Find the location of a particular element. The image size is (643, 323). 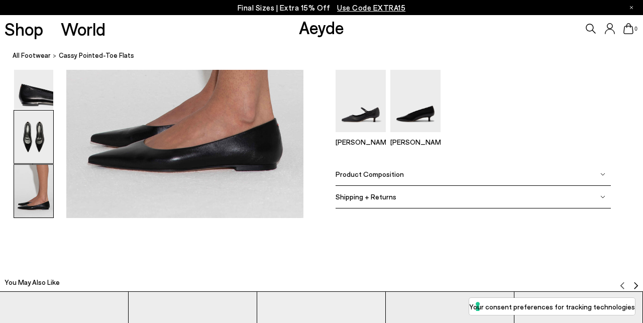

img: Clara Pointed-Toe Pumps is located at coordinates (416, 99).